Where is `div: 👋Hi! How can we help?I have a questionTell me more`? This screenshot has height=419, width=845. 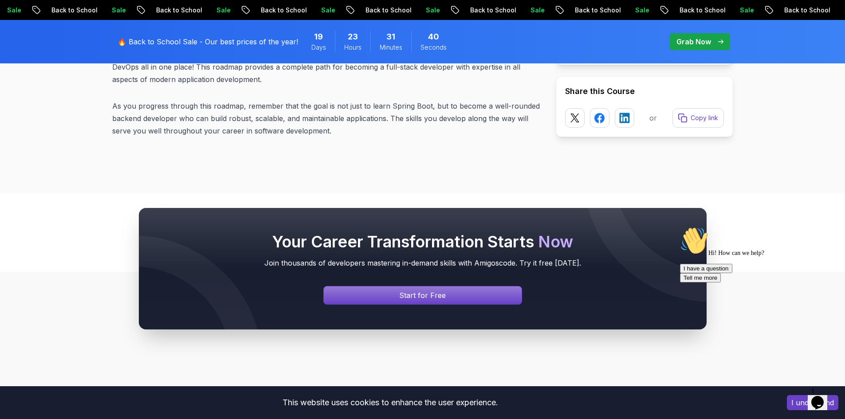 div: 👋Hi! How can we help?I have a questionTell me more is located at coordinates (83, 31).